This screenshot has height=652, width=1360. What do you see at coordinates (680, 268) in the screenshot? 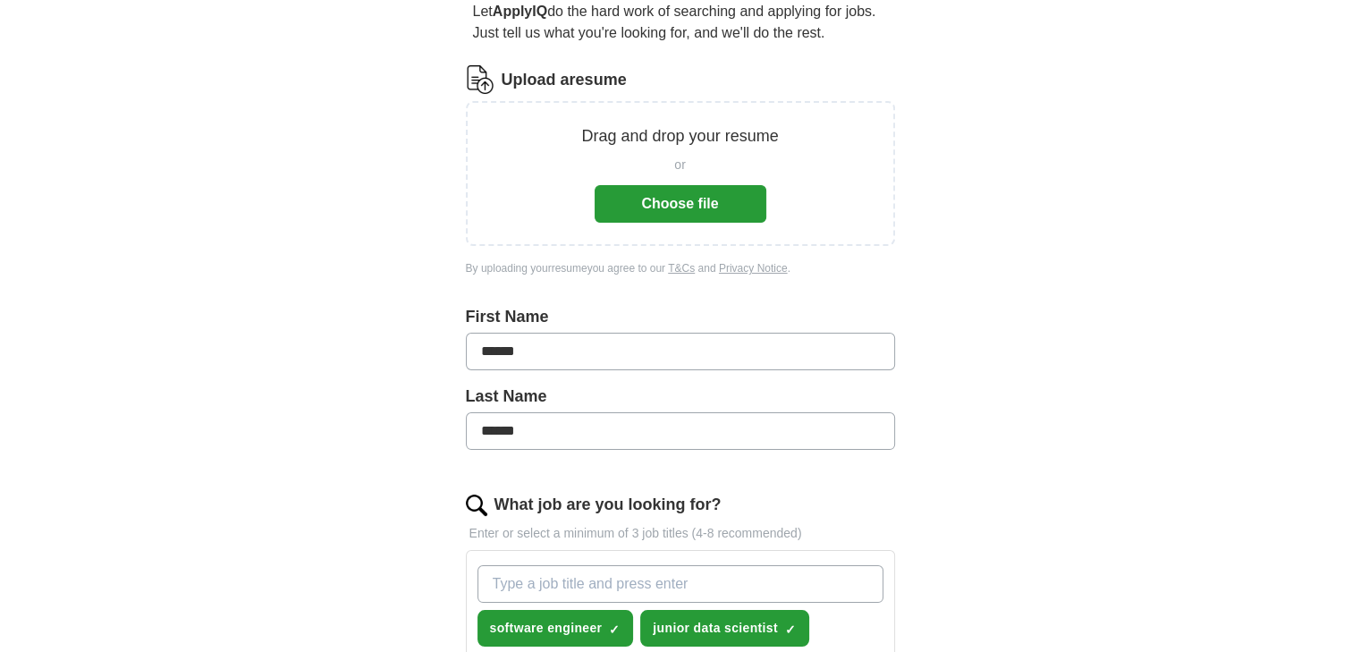
I see `div: By uploading your resume you agree to our and .` at bounding box center [680, 268].